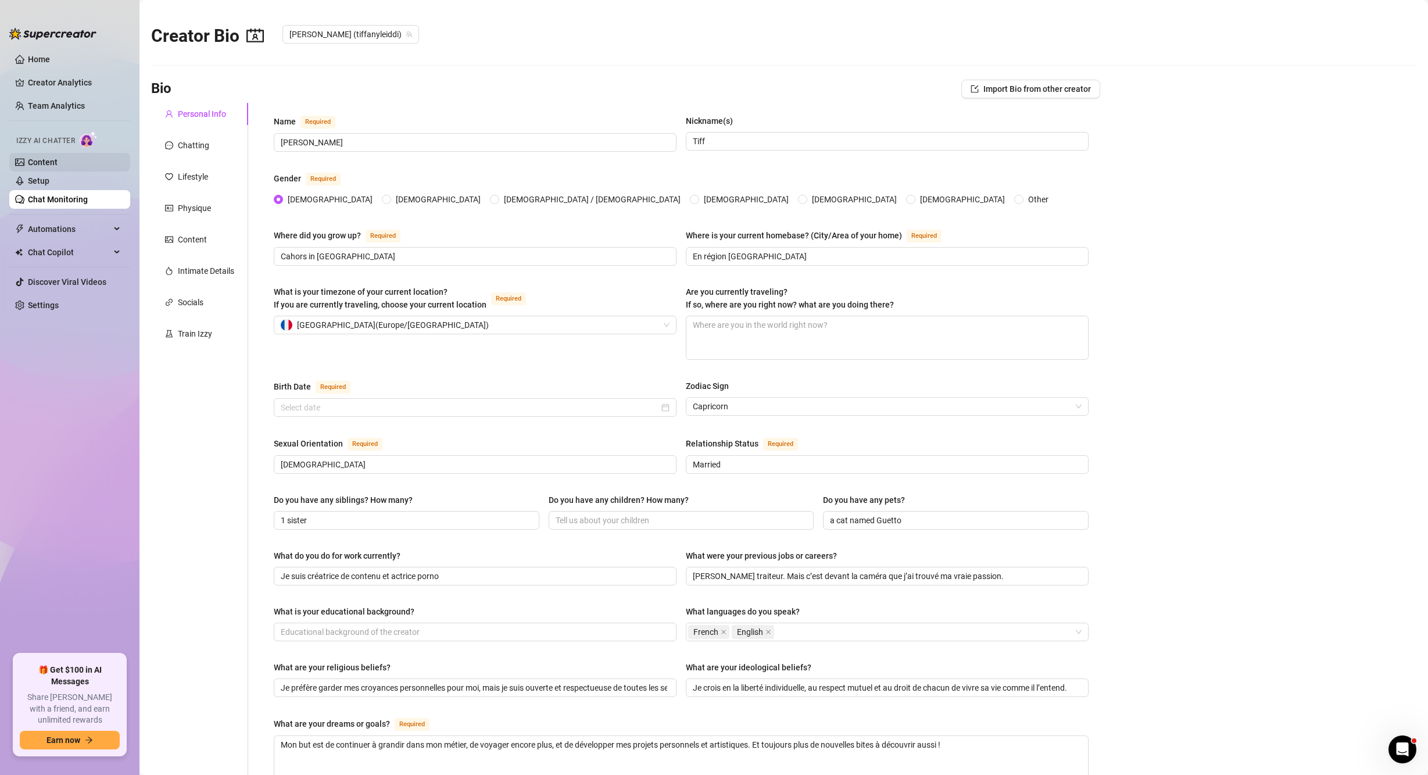 The height and width of the screenshot is (775, 1428). Describe the element at coordinates (752, 632) in the screenshot. I see `span: English` at that location.